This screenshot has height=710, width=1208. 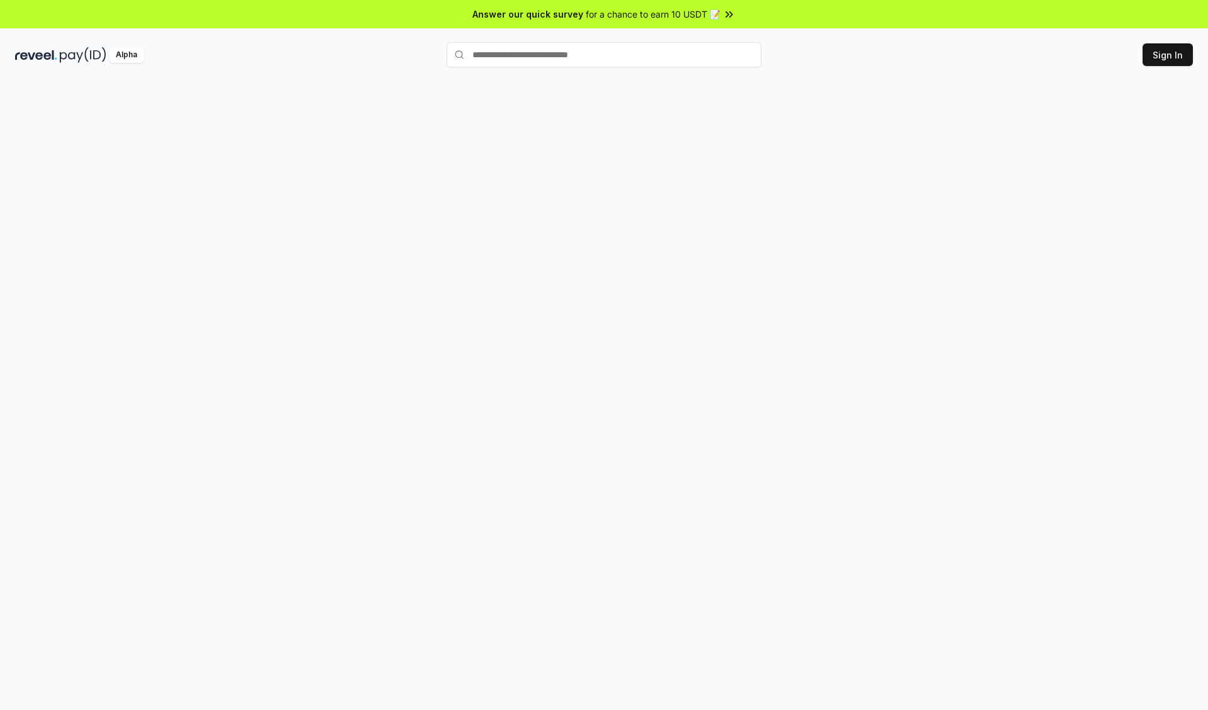 I want to click on img: reveel_dark, so click(x=36, y=55).